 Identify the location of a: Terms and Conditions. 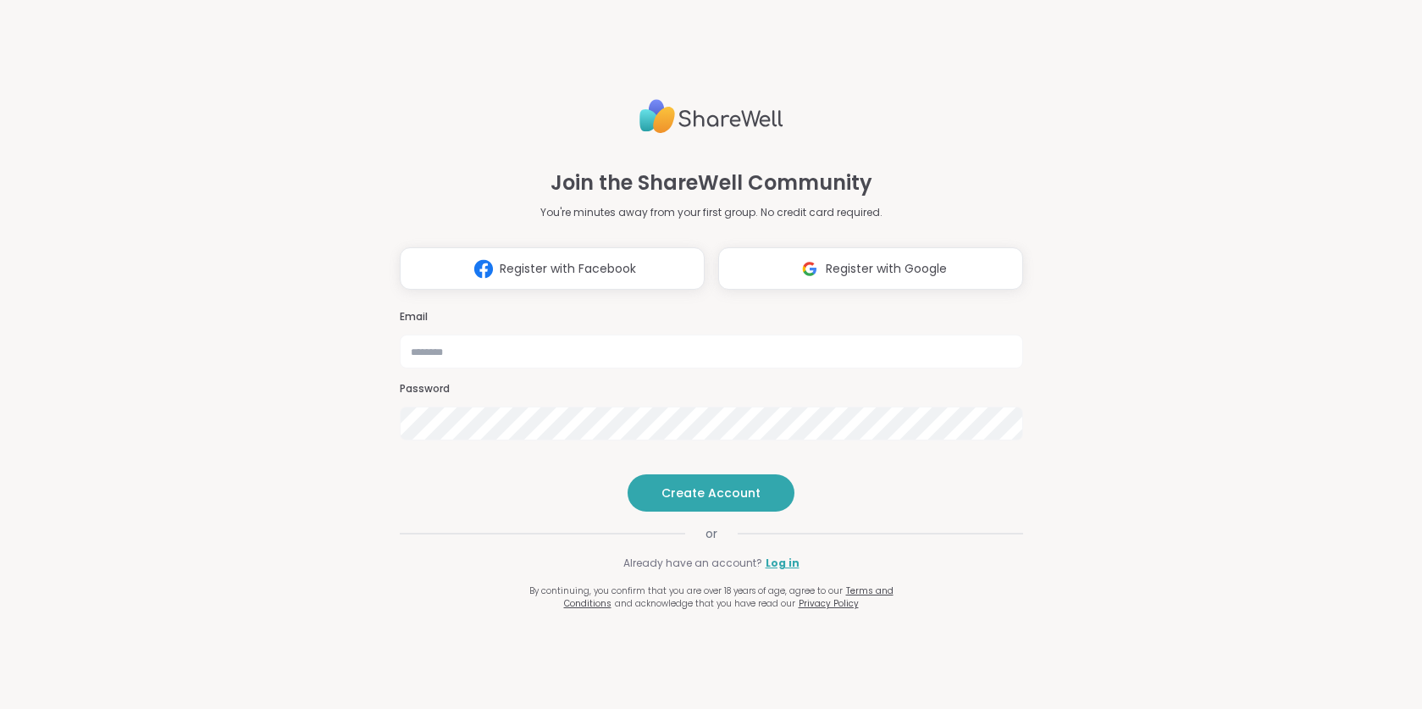
(728, 597).